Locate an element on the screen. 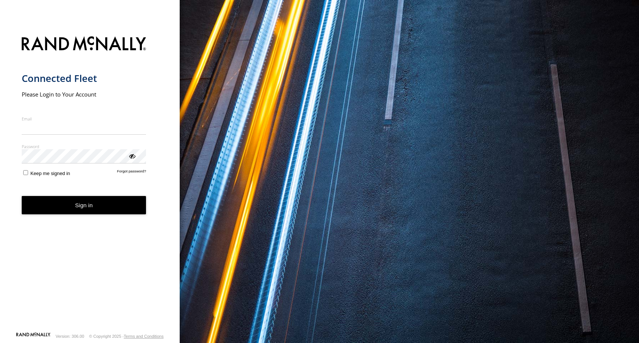 The width and height of the screenshot is (639, 343). input: Keep me signed in is located at coordinates (25, 173).